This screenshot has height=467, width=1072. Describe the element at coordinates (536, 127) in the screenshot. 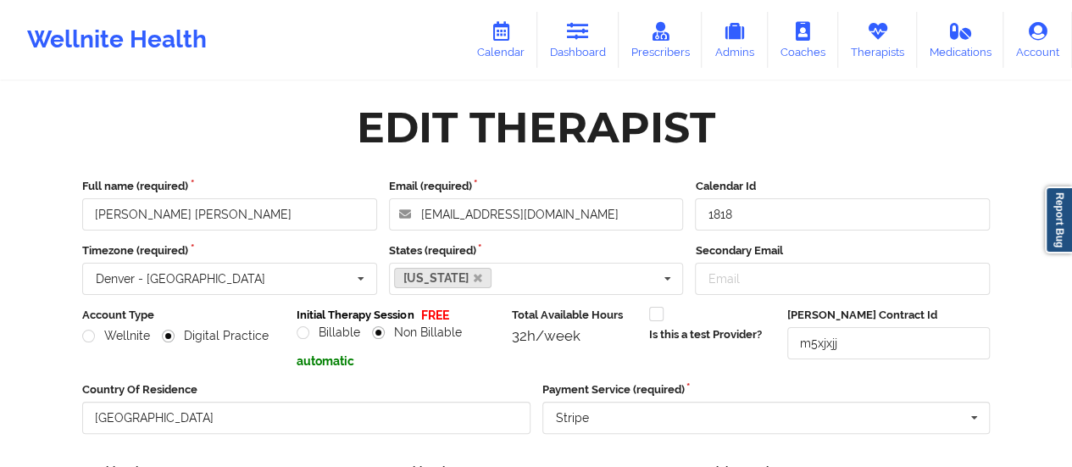

I see `div: Edit Therapist` at that location.